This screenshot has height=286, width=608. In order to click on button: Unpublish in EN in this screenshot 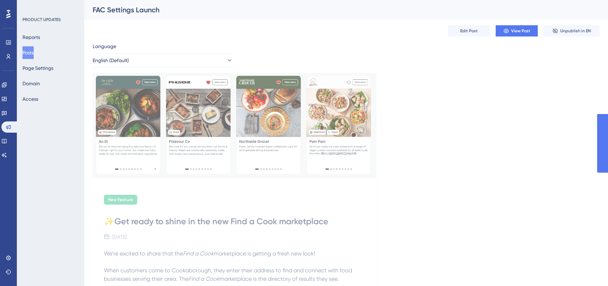, I will do `click(571, 31)`.